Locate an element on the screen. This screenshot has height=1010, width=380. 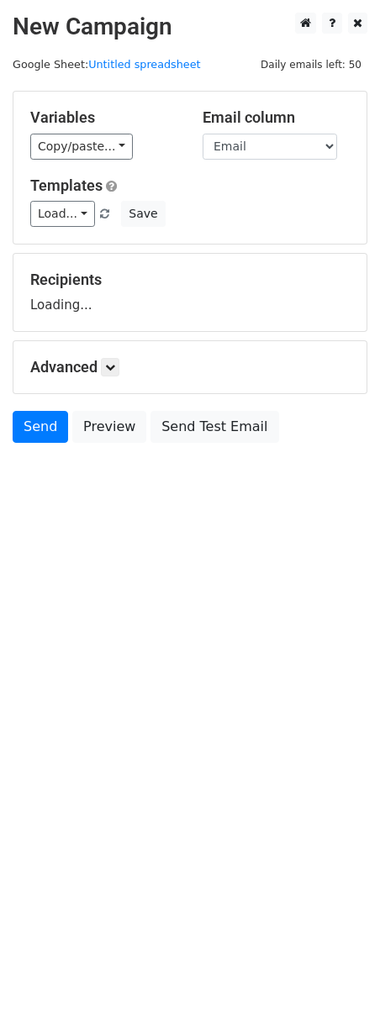
h5: Email column is located at coordinates (276, 118).